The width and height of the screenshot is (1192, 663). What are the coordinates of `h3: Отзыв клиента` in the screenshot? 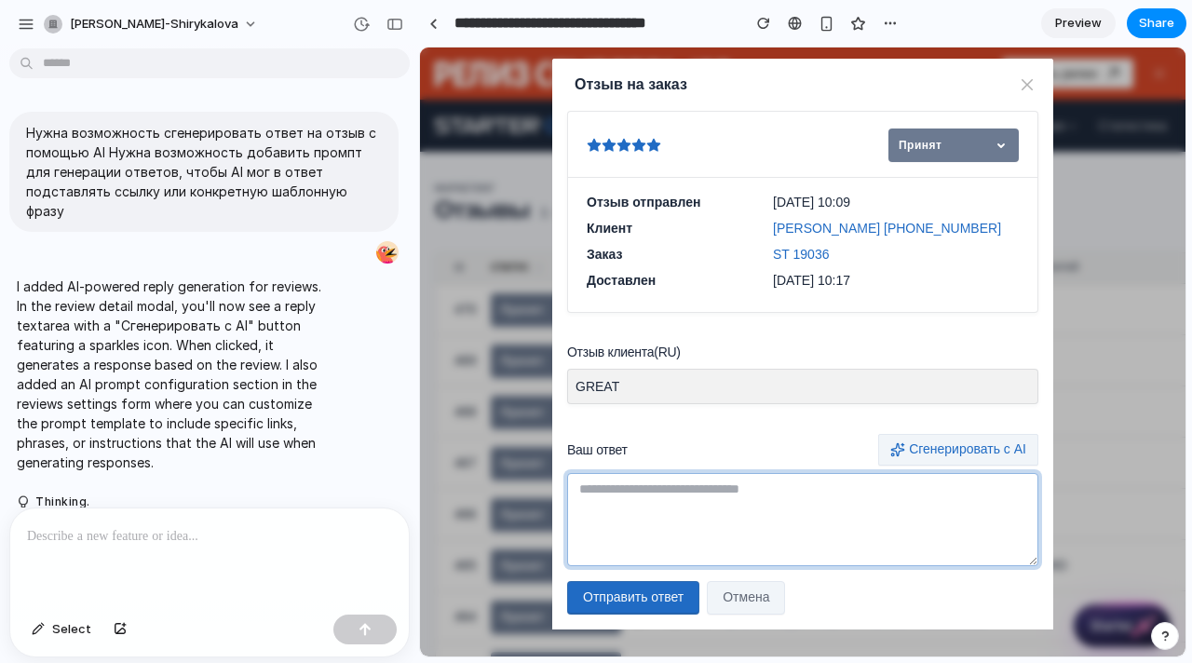 It's located at (383, 304).